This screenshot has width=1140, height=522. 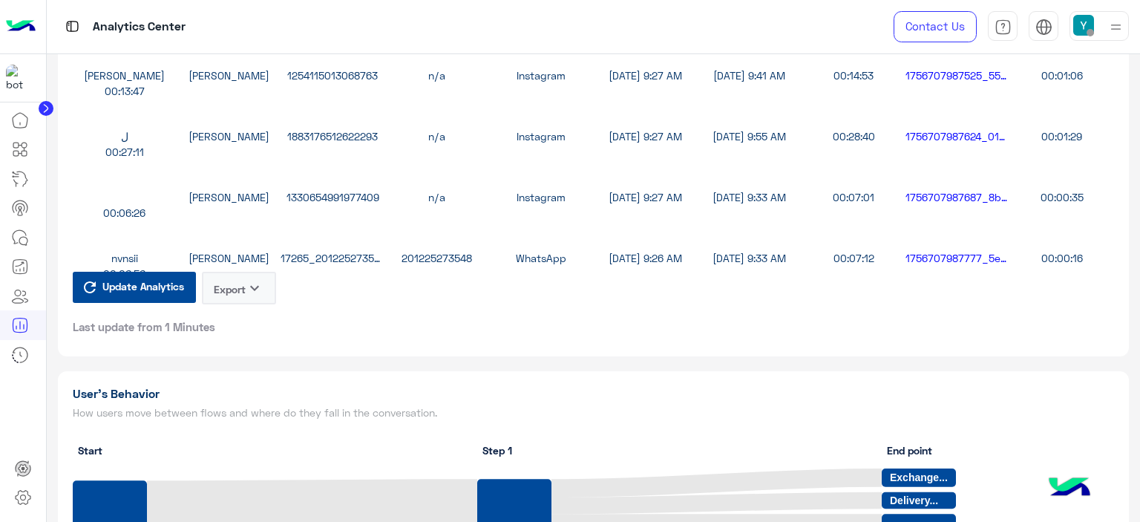 What do you see at coordinates (21, 27) in the screenshot?
I see `img: Logo` at bounding box center [21, 27].